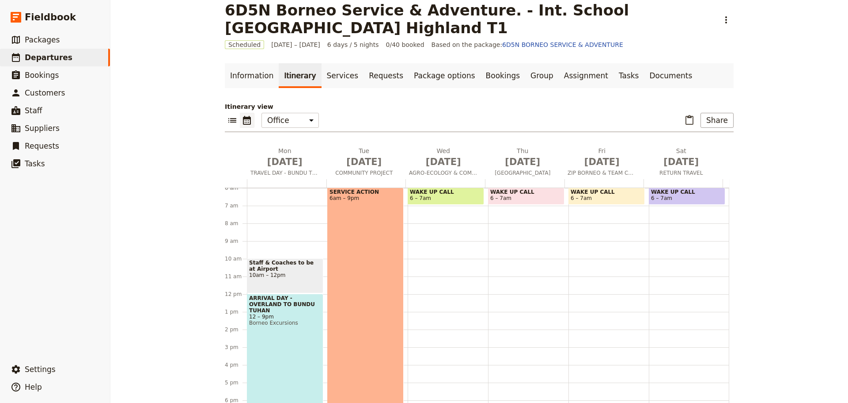  Describe the element at coordinates (236, 312) in the screenshot. I see `div: 1 pm` at that location.